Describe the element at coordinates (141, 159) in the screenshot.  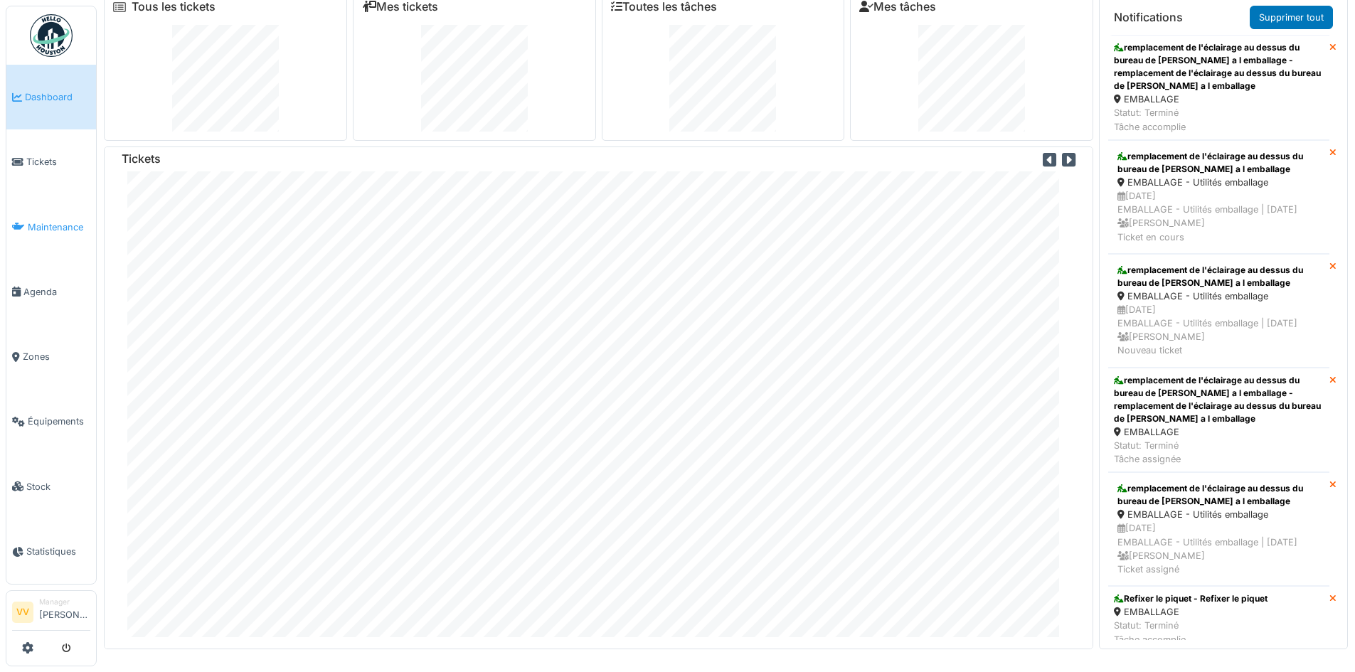
I see `h6: Tickets` at that location.